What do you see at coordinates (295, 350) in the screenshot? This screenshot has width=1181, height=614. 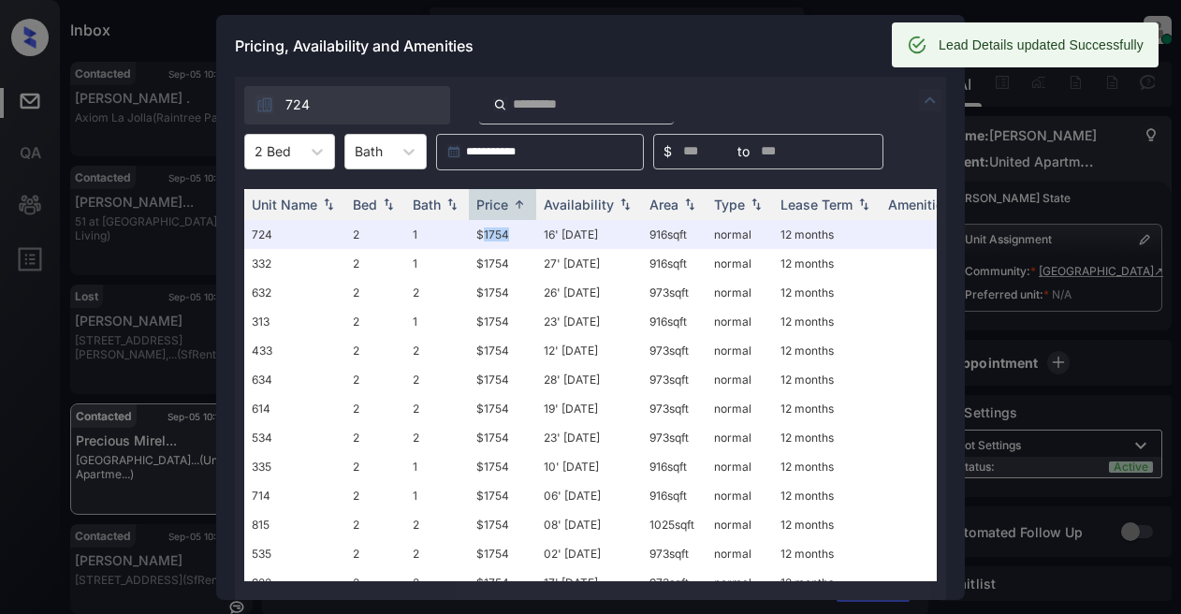 I see `td: 433` at bounding box center [295, 350].